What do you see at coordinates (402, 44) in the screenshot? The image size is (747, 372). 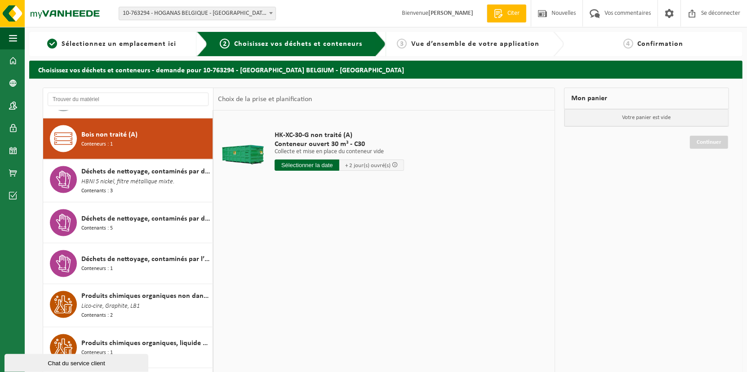 I see `span: 3` at bounding box center [402, 44].